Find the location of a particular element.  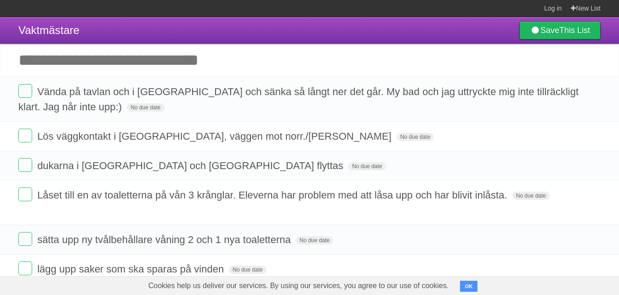

span: Låset till en av toaletterna på vån 3 krånglar. Eleverna har problem med att låsa upp och har bli... is located at coordinates (273, 195).